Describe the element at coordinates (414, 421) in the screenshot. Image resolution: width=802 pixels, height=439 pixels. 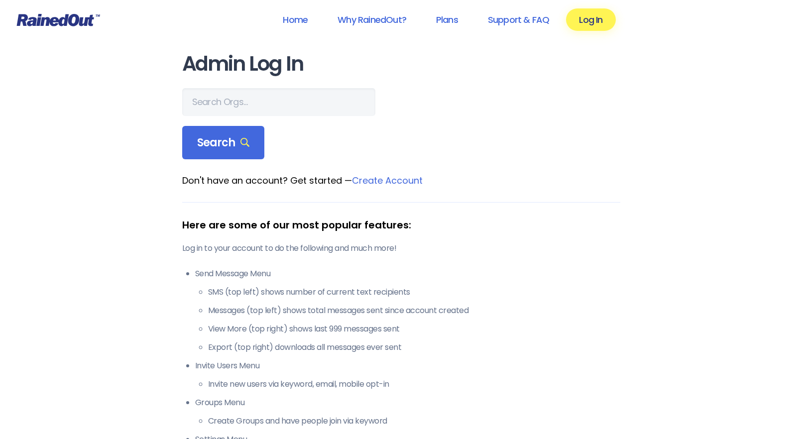
I see `li: Create Groups and have people join via keyword` at that location.